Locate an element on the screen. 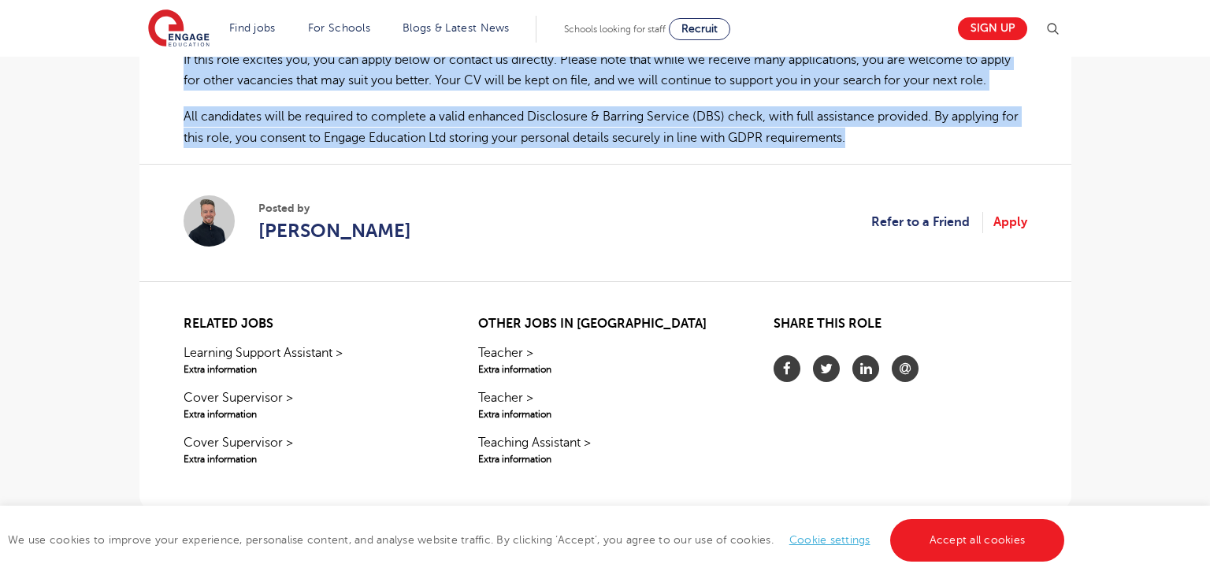 The height and width of the screenshot is (575, 1210). a: Sign up is located at coordinates (993, 28).